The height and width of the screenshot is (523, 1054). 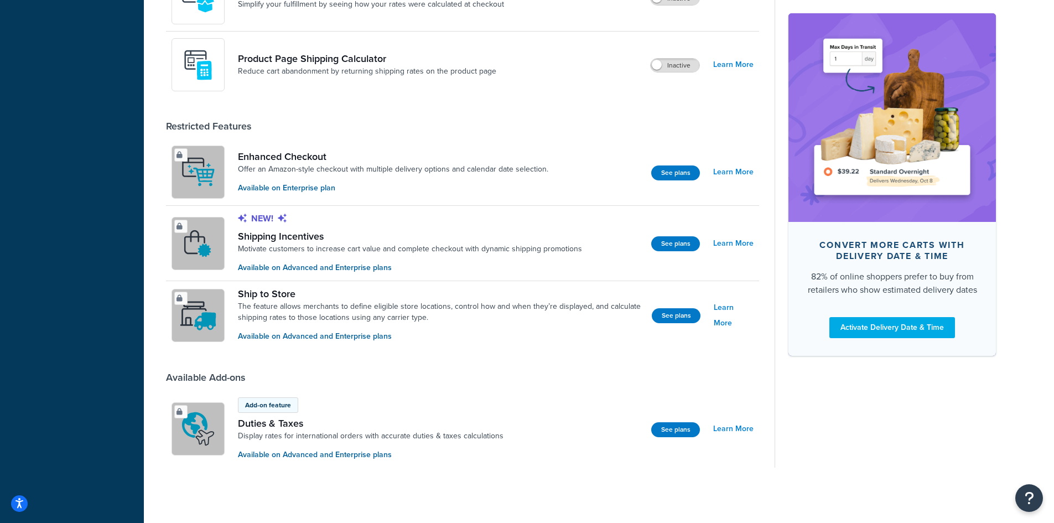 I want to click on a: Motivate customers to increase cart value and complete checkout with dynamic shipping promotions, so click(x=410, y=249).